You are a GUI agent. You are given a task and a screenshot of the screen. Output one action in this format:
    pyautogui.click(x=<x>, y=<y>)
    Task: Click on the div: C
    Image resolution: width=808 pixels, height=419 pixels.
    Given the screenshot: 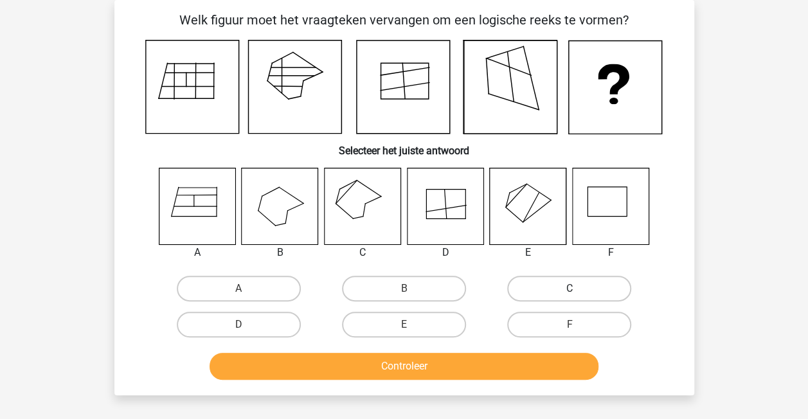 What is the action you would take?
    pyautogui.click(x=363, y=253)
    